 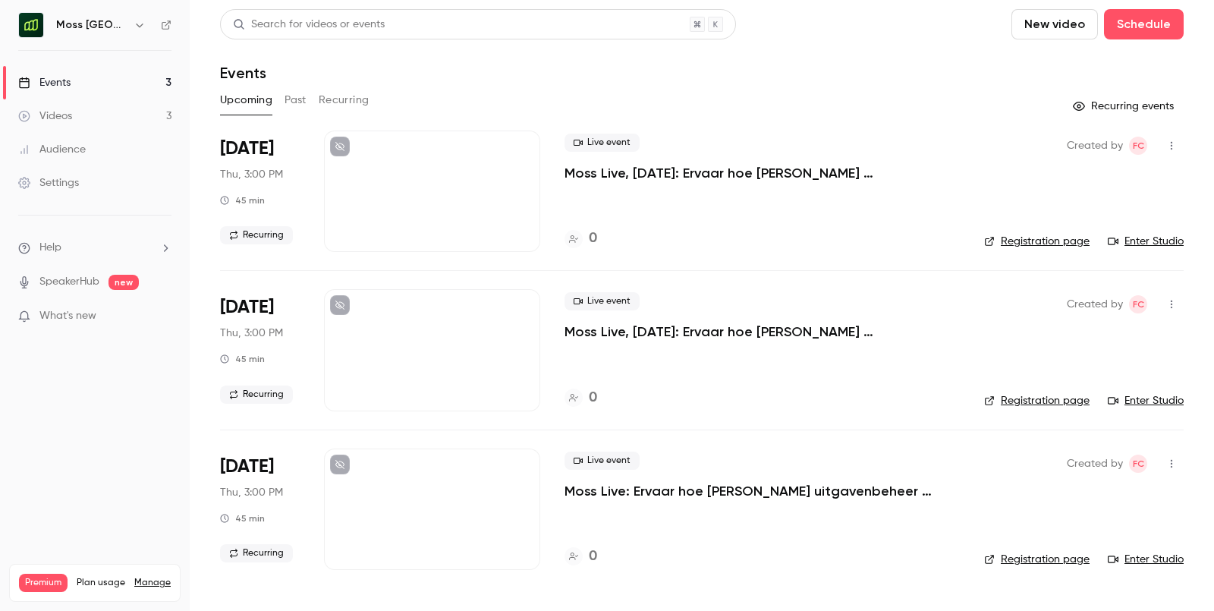 What do you see at coordinates (45, 116) in the screenshot?
I see `div: Videos` at bounding box center [45, 116].